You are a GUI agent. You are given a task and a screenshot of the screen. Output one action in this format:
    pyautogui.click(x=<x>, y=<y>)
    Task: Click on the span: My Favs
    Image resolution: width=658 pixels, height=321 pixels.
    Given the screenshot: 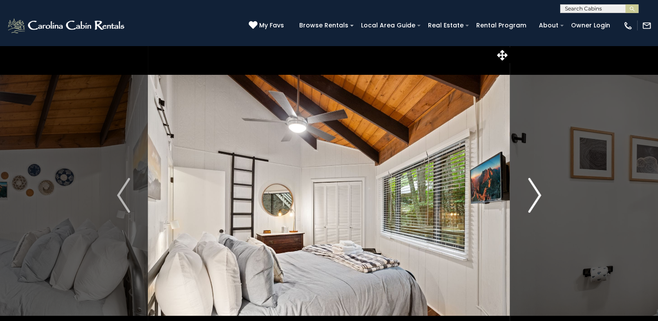 What is the action you would take?
    pyautogui.click(x=271, y=25)
    